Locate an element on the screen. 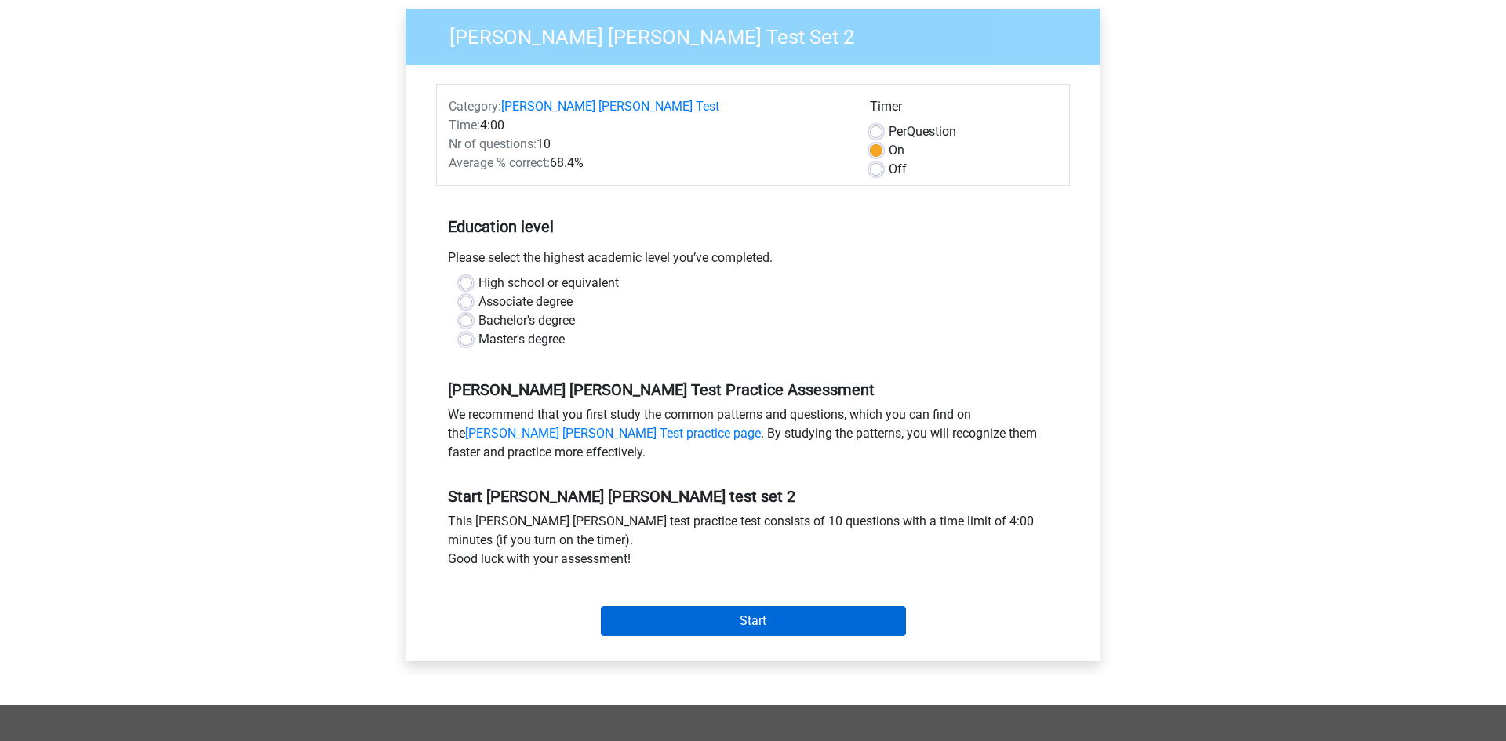  span: Category: is located at coordinates (475, 106).